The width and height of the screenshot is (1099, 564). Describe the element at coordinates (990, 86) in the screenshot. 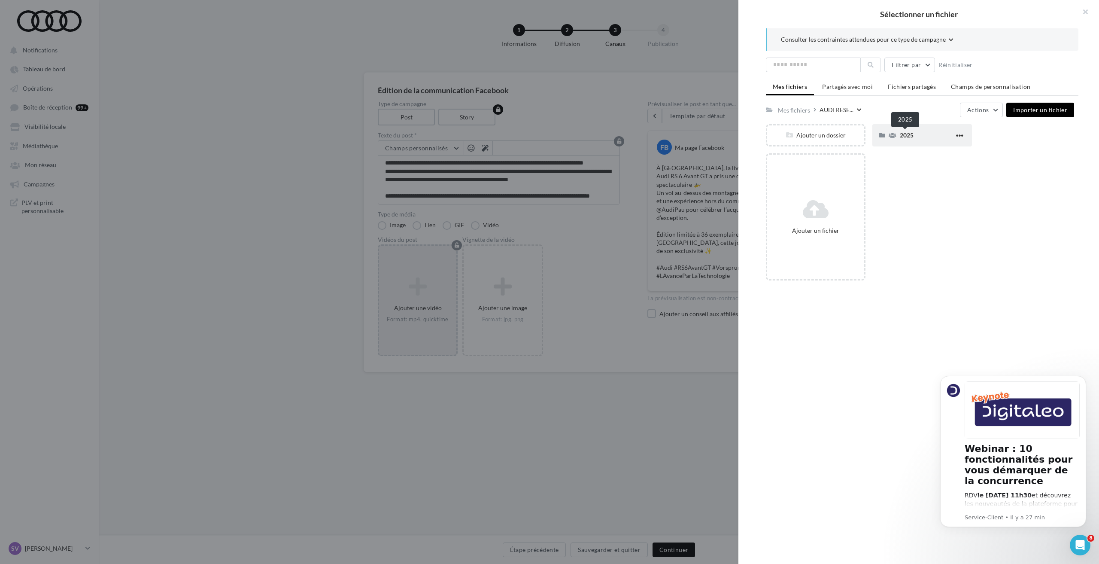

I see `span: Champs de personnalisation` at that location.